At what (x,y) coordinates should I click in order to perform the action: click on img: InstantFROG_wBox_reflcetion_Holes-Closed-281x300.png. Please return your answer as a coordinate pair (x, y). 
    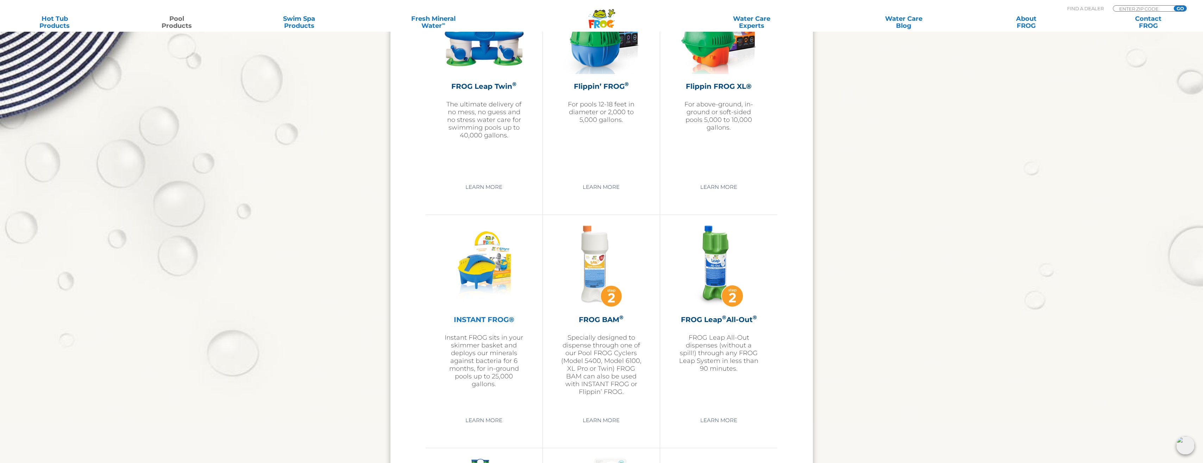
    Looking at the image, I should click on (484, 266).